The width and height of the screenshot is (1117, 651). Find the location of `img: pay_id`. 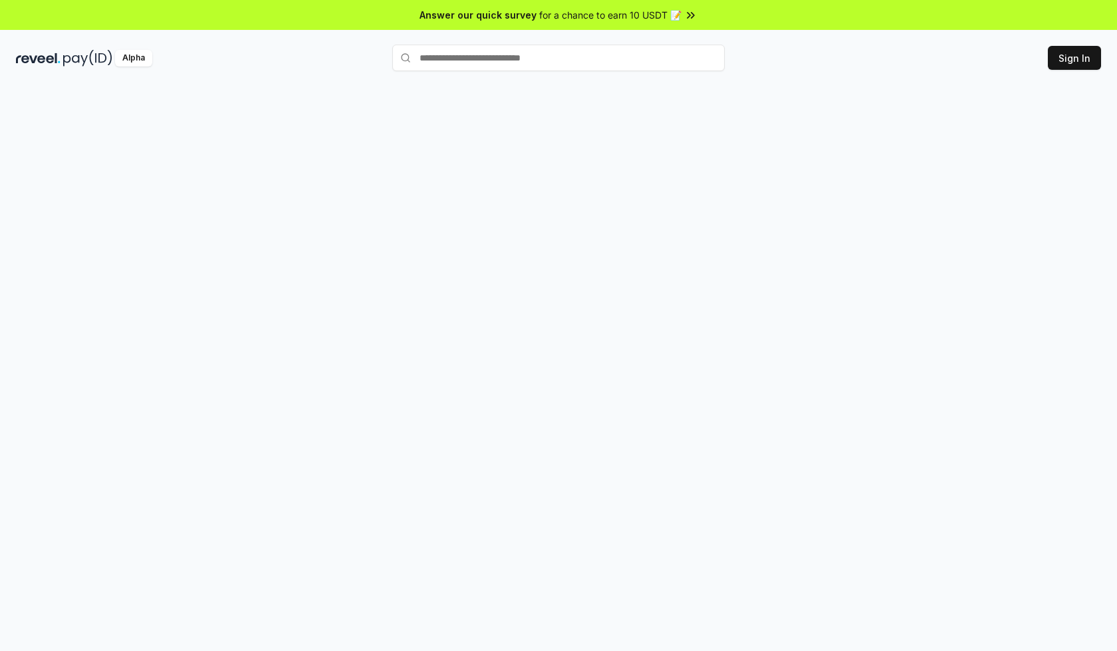

img: pay_id is located at coordinates (88, 58).